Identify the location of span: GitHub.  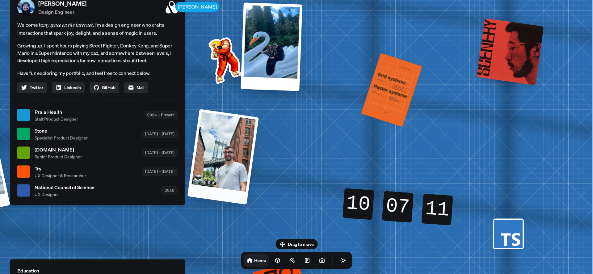
(109, 87).